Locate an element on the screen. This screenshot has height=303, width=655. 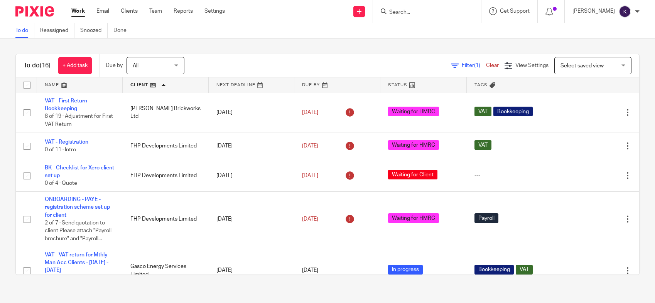
span: All is located at coordinates (135, 66).